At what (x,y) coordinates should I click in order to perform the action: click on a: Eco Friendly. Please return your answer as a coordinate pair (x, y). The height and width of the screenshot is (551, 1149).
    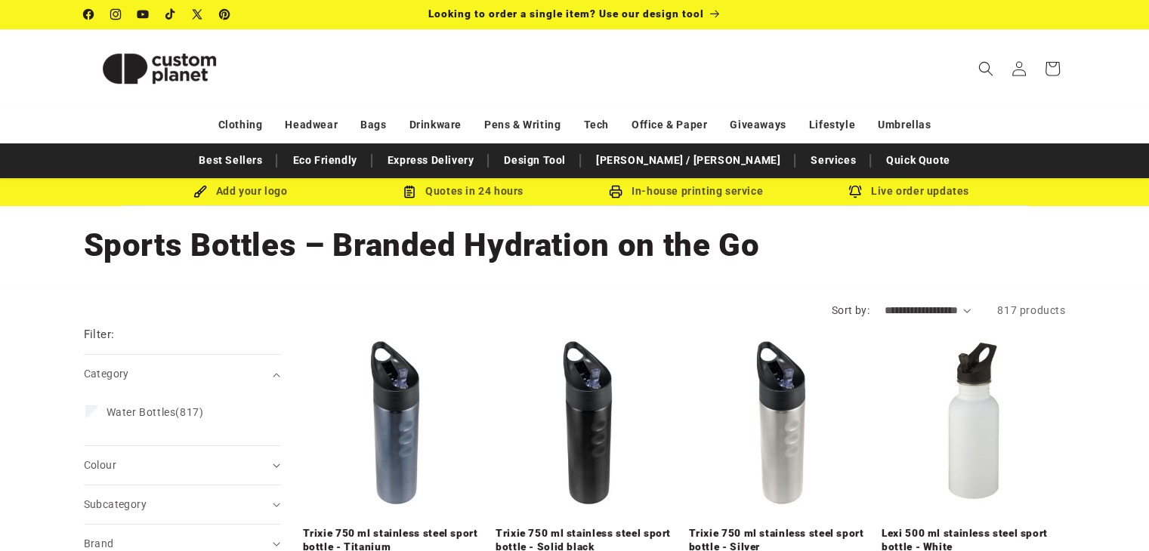
    Looking at the image, I should click on (324, 160).